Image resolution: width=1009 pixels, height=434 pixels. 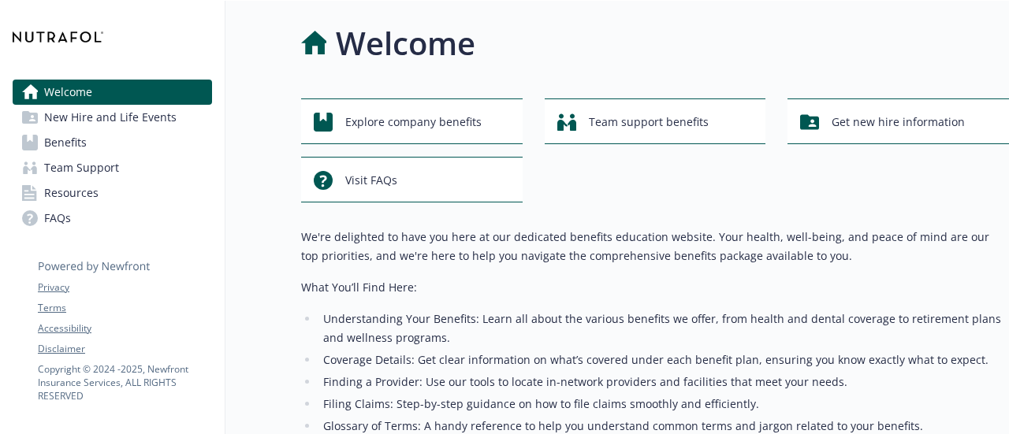 I want to click on span: Get new hire information, so click(x=898, y=122).